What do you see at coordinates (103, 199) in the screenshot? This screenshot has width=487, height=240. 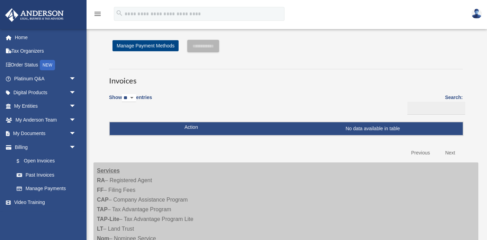 I see `strong: CAP` at bounding box center [103, 199].